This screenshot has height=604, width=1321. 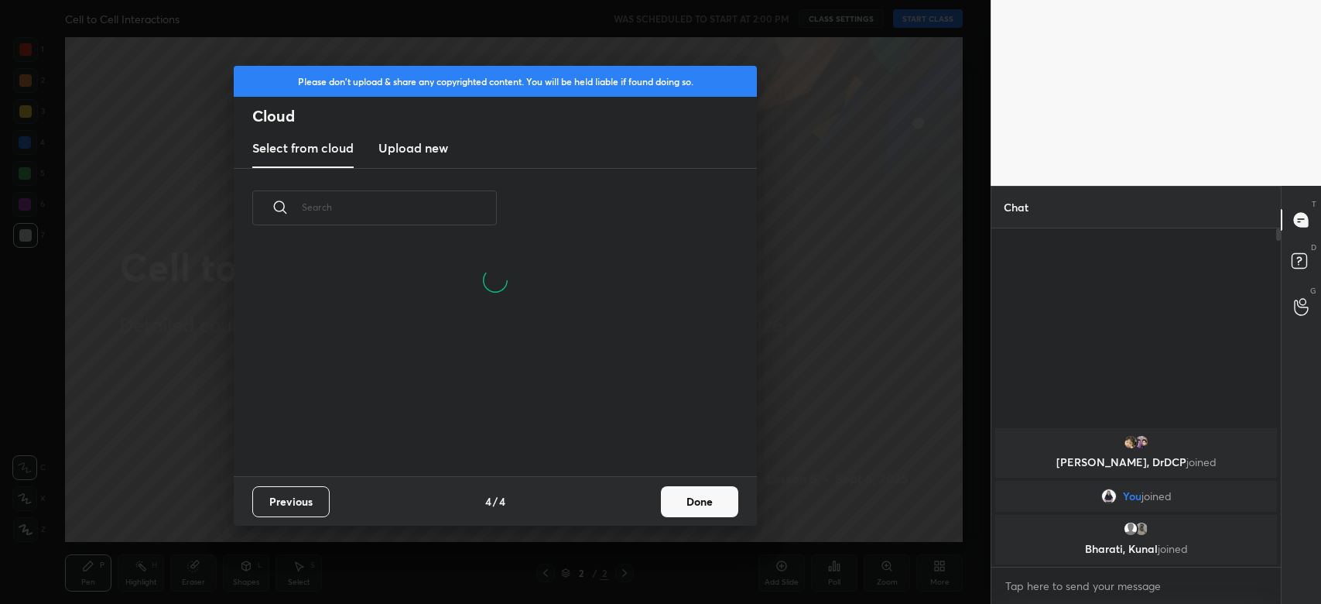 I want to click on h3: Select from cloud, so click(x=303, y=148).